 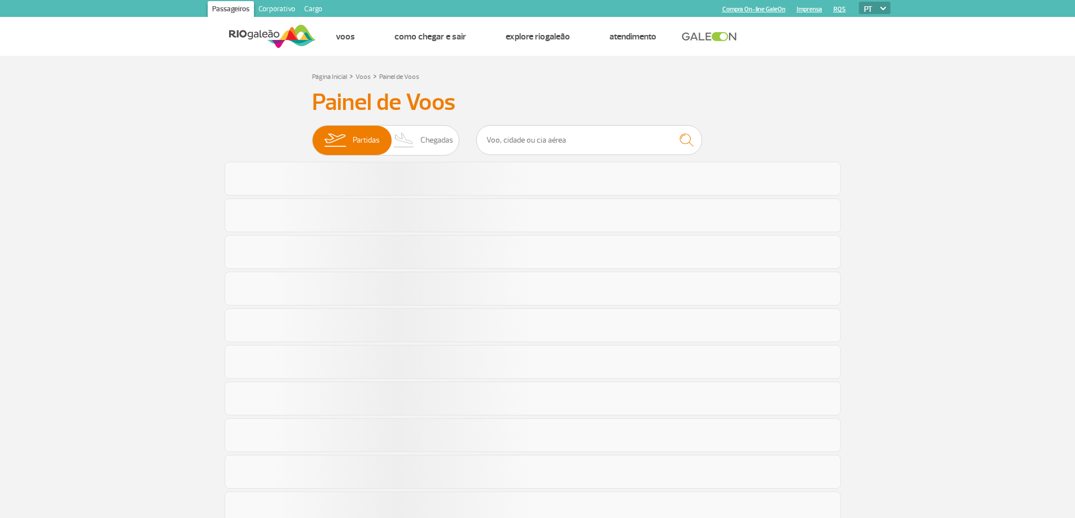 I want to click on a: RQS, so click(x=839, y=9).